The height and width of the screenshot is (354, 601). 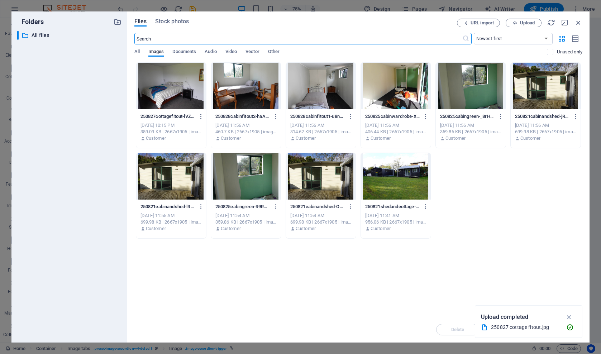 I want to click on p: Folders, so click(x=30, y=22).